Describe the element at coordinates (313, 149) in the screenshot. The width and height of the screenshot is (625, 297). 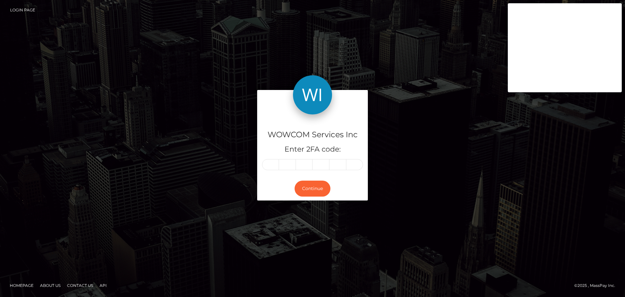
I see `h5: Enter 2FA code:` at that location.